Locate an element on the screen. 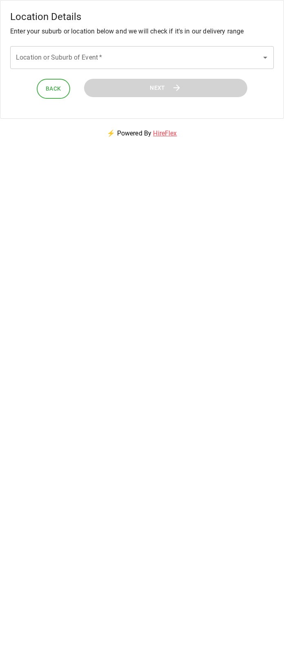 This screenshot has width=284, height=653. button: Back is located at coordinates (53, 89).